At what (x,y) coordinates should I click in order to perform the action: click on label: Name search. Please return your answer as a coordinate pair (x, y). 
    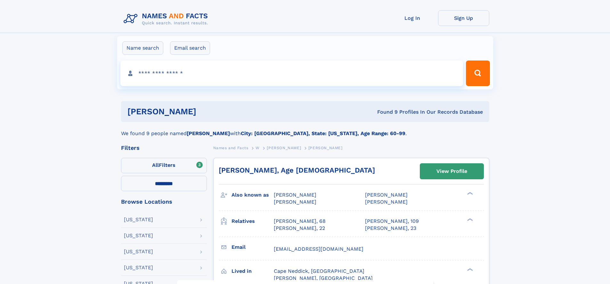
    Looking at the image, I should click on (143, 48).